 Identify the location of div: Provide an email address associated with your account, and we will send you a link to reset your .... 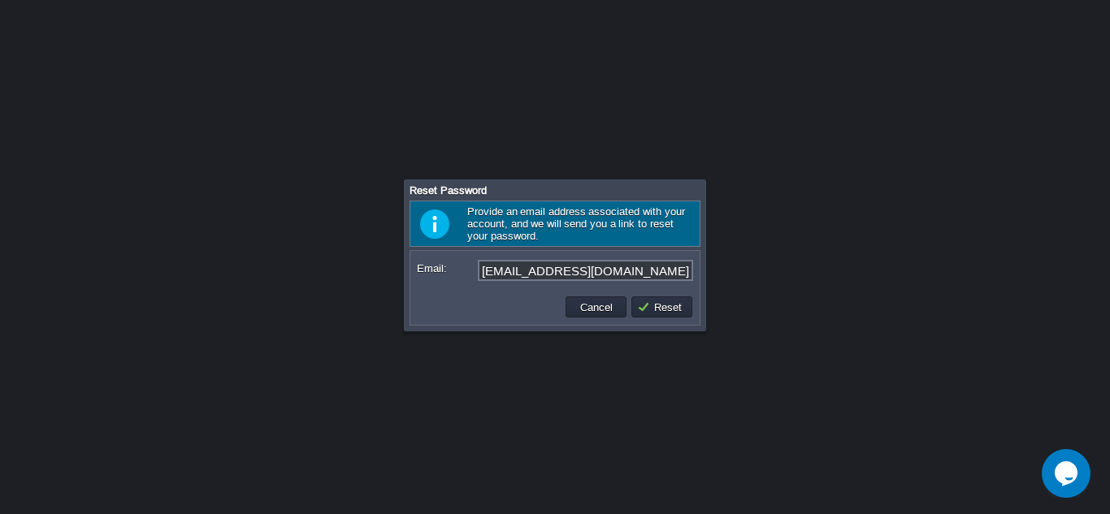
(555, 224).